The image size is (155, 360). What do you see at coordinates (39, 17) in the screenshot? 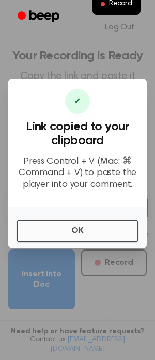
I see `a: Beep` at bounding box center [39, 17].